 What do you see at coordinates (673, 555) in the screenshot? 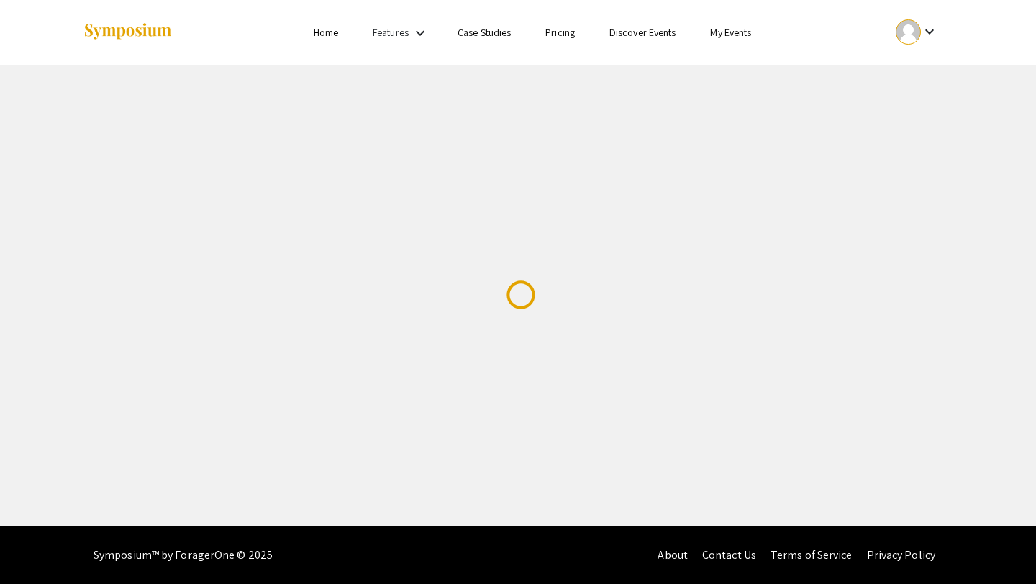
I see `a: About` at bounding box center [673, 555].